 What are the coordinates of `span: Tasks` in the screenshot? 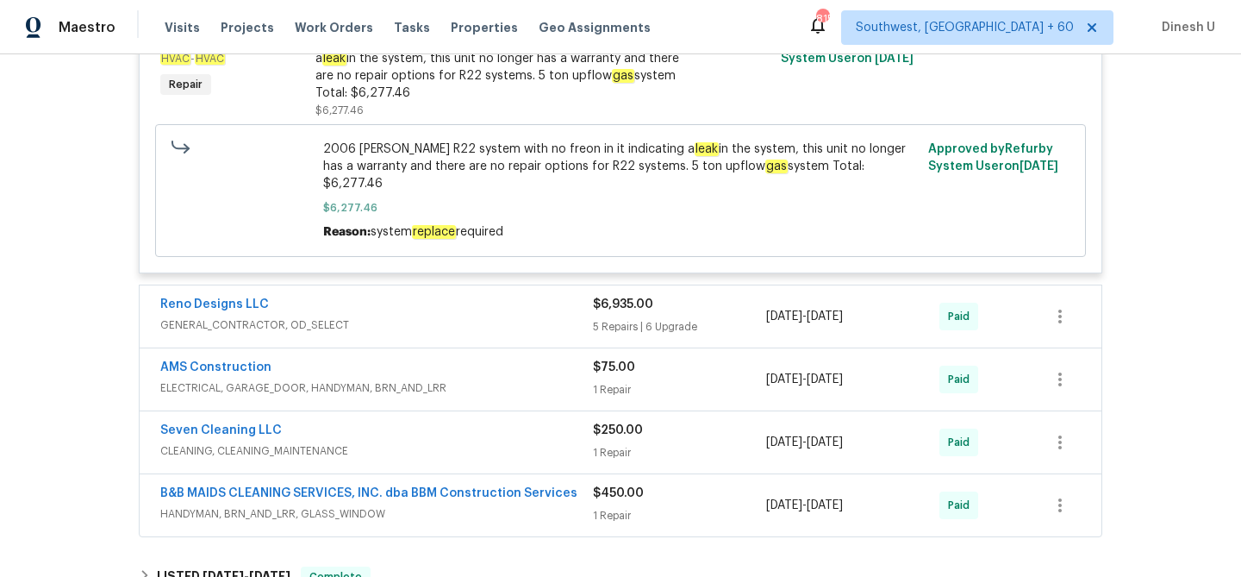 It's located at (412, 28).